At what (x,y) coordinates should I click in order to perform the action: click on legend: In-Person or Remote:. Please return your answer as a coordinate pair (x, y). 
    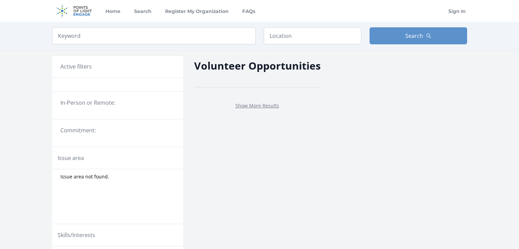
    Looking at the image, I should click on (118, 103).